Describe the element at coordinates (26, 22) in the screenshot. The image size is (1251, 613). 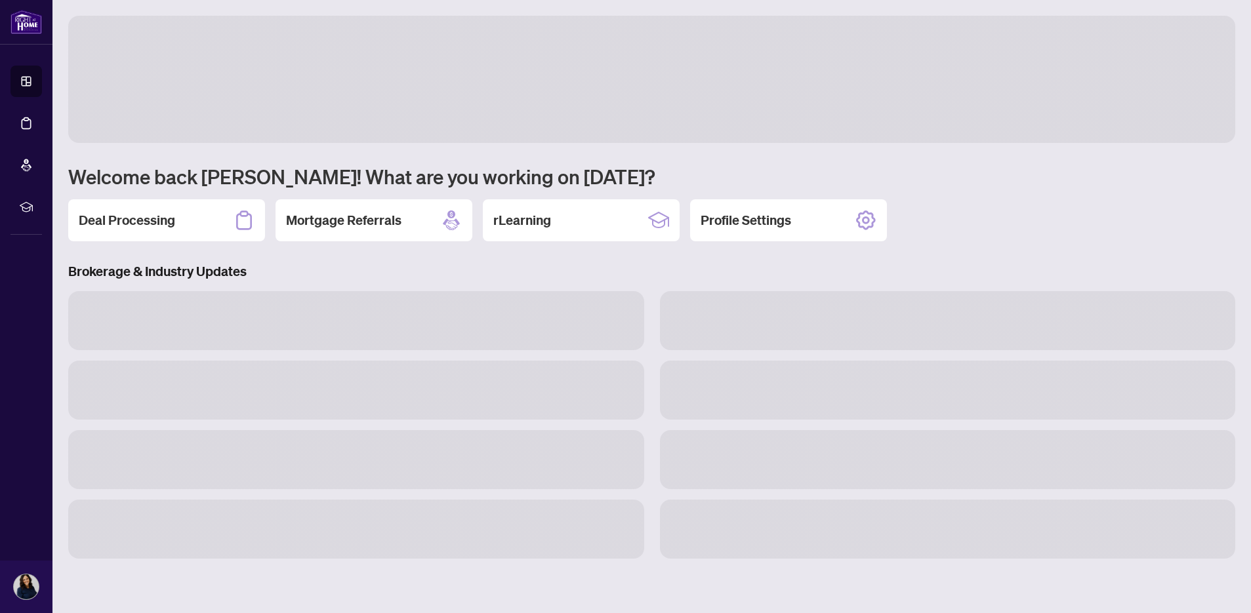
I see `img: logo` at that location.